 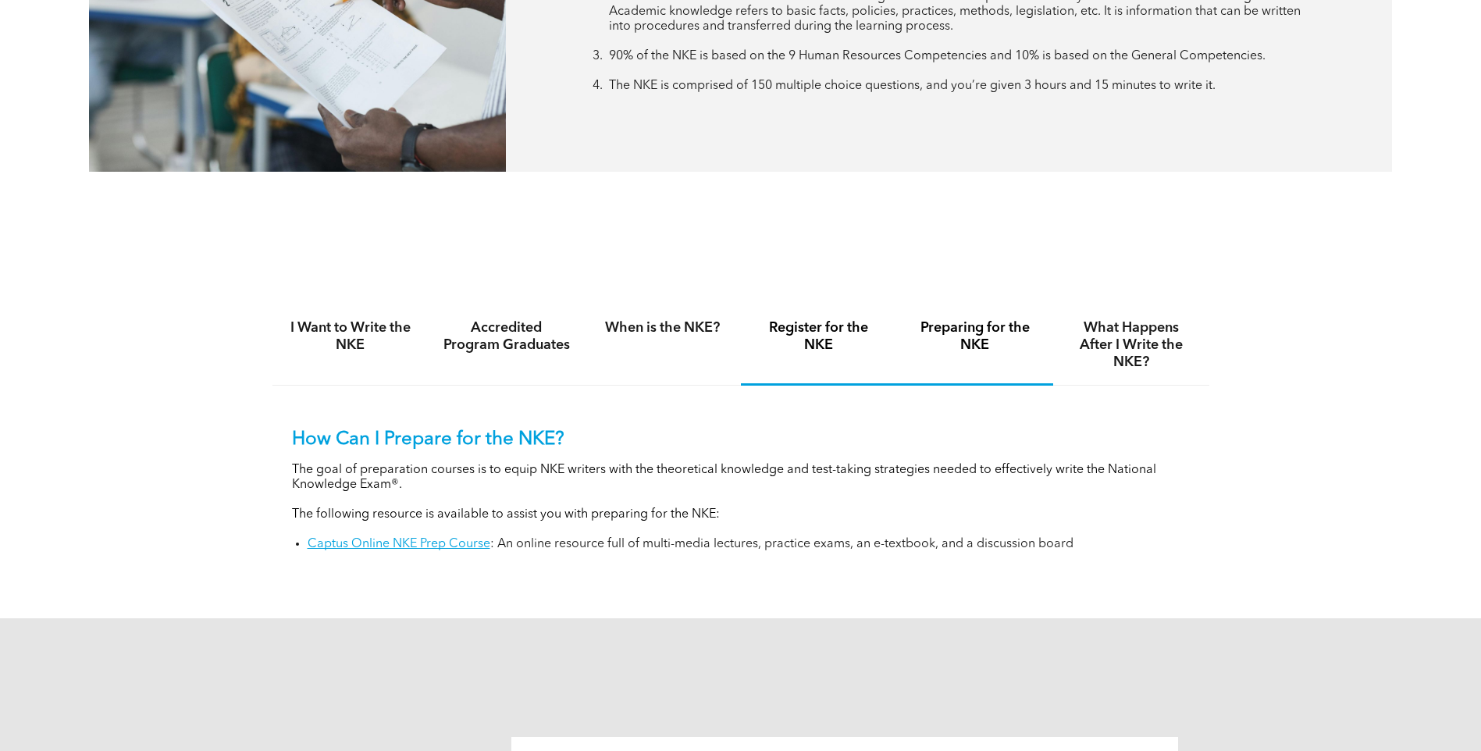 What do you see at coordinates (975, 336) in the screenshot?
I see `h4: Preparing for the NKE` at bounding box center [975, 336].